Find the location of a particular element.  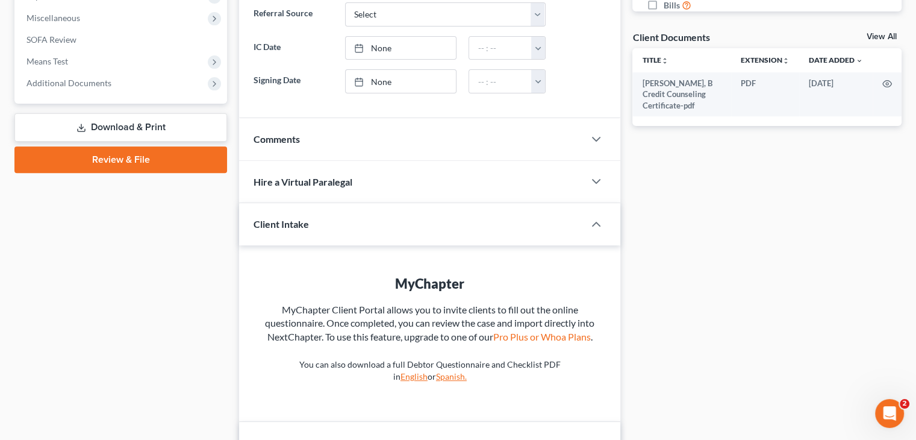

span: Additional Documents is located at coordinates (69, 83).